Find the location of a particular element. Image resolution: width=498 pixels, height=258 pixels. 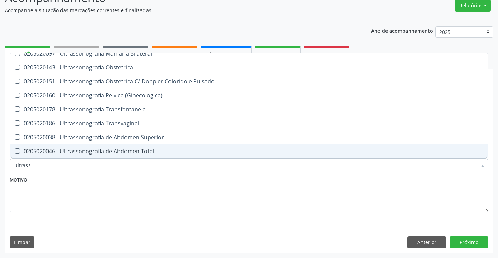

div: 0205020038 - Ultrassonografia de Abdomen Superior is located at coordinates (249, 137).